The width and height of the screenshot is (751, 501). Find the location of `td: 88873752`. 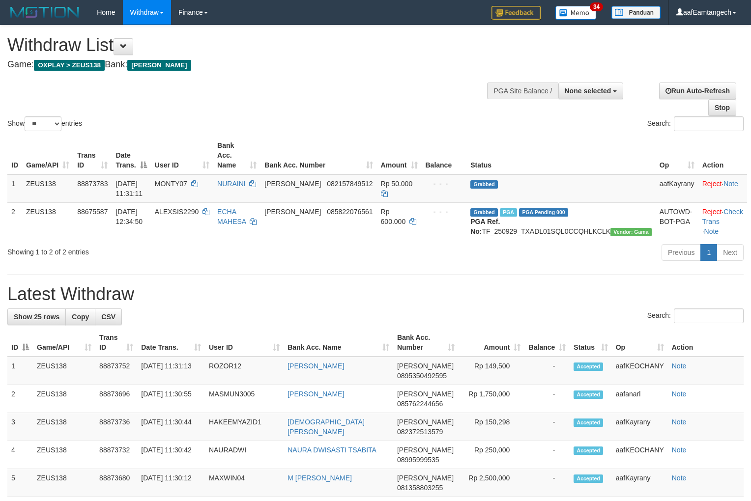

td: 88873752 is located at coordinates (116, 371).